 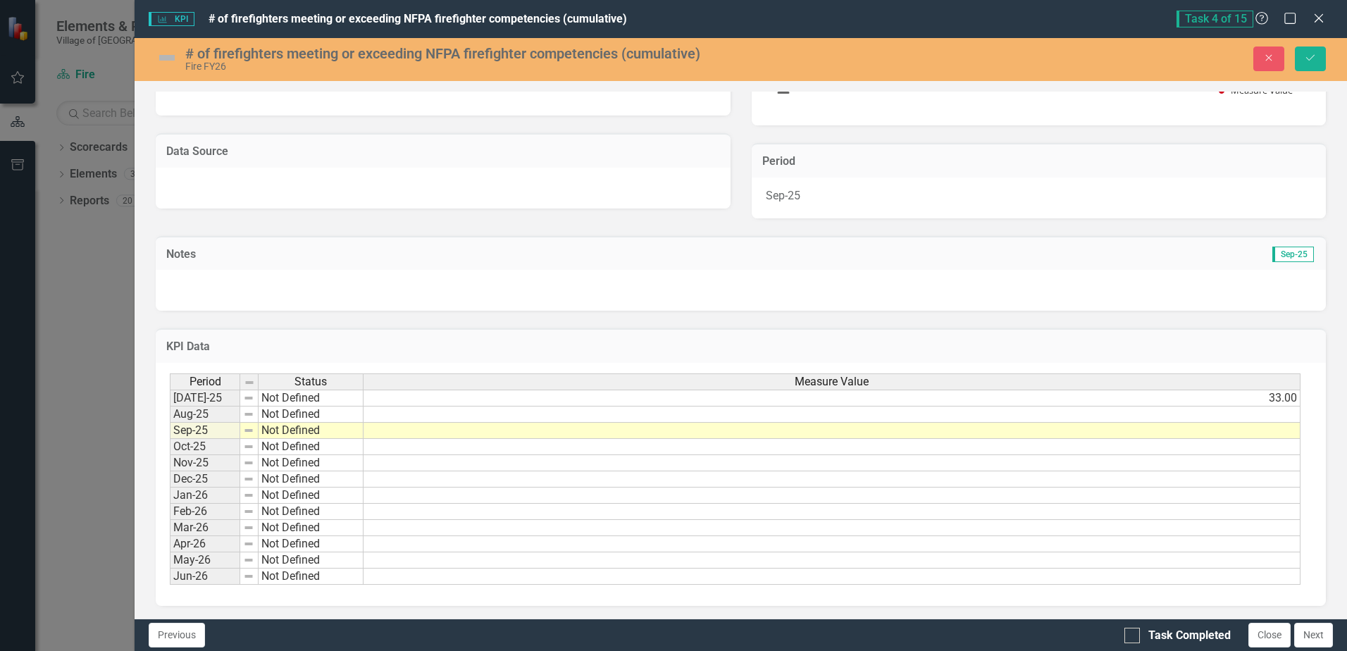 What do you see at coordinates (442, 151) in the screenshot?
I see `h3: Data Source` at bounding box center [442, 151].